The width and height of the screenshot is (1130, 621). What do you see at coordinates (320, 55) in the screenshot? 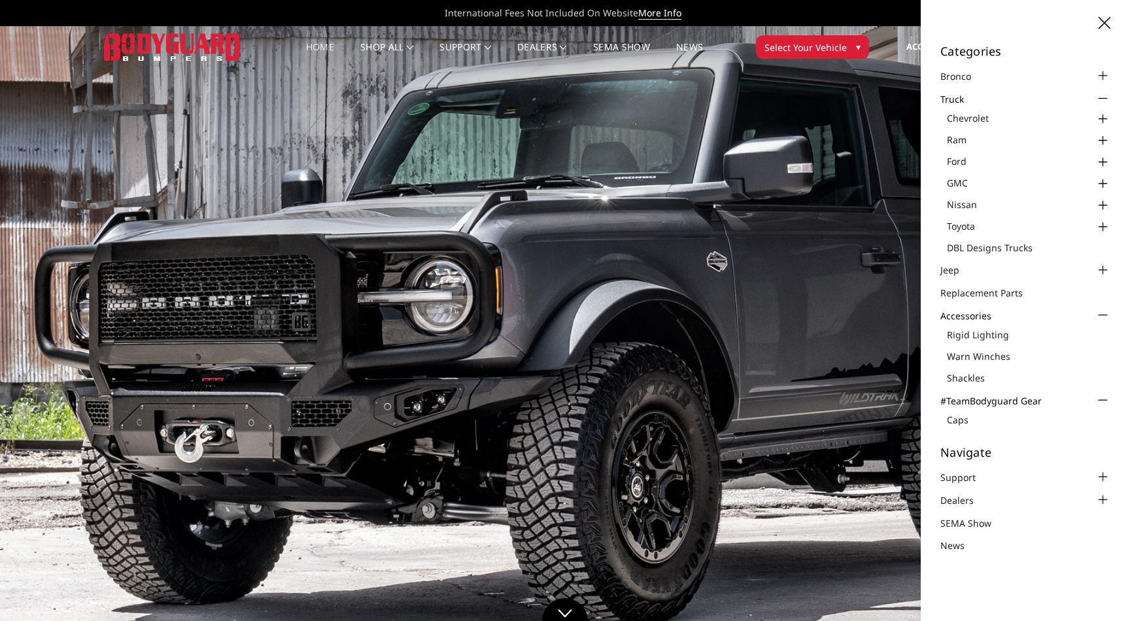
I see `a: Home` at bounding box center [320, 55].